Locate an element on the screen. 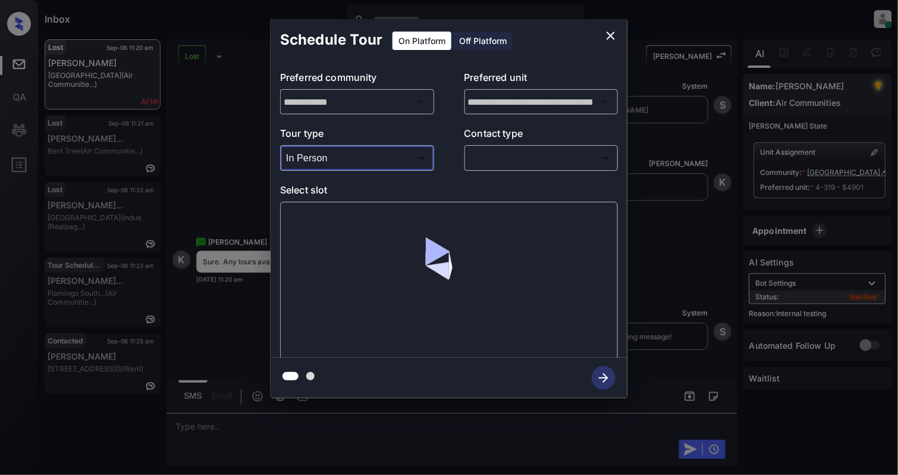 This screenshot has width=898, height=475. button: btn-next is located at coordinates (604, 378).